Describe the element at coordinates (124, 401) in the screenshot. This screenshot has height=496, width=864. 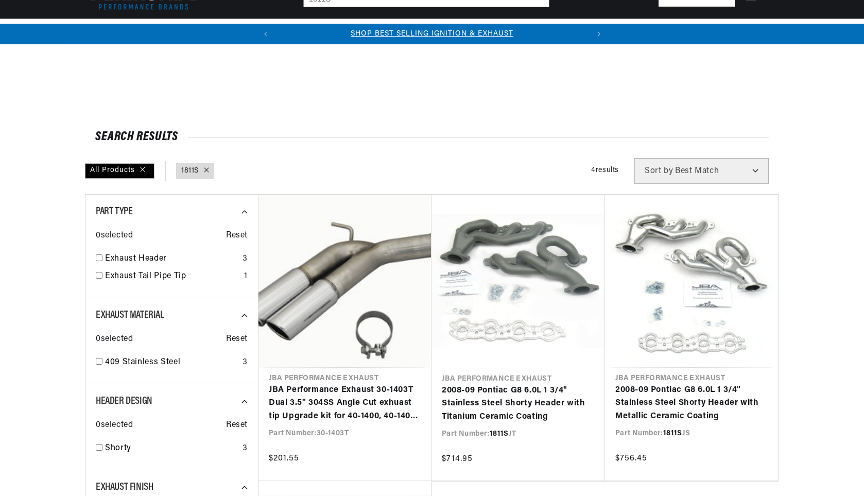
I see `span: Header Design` at that location.